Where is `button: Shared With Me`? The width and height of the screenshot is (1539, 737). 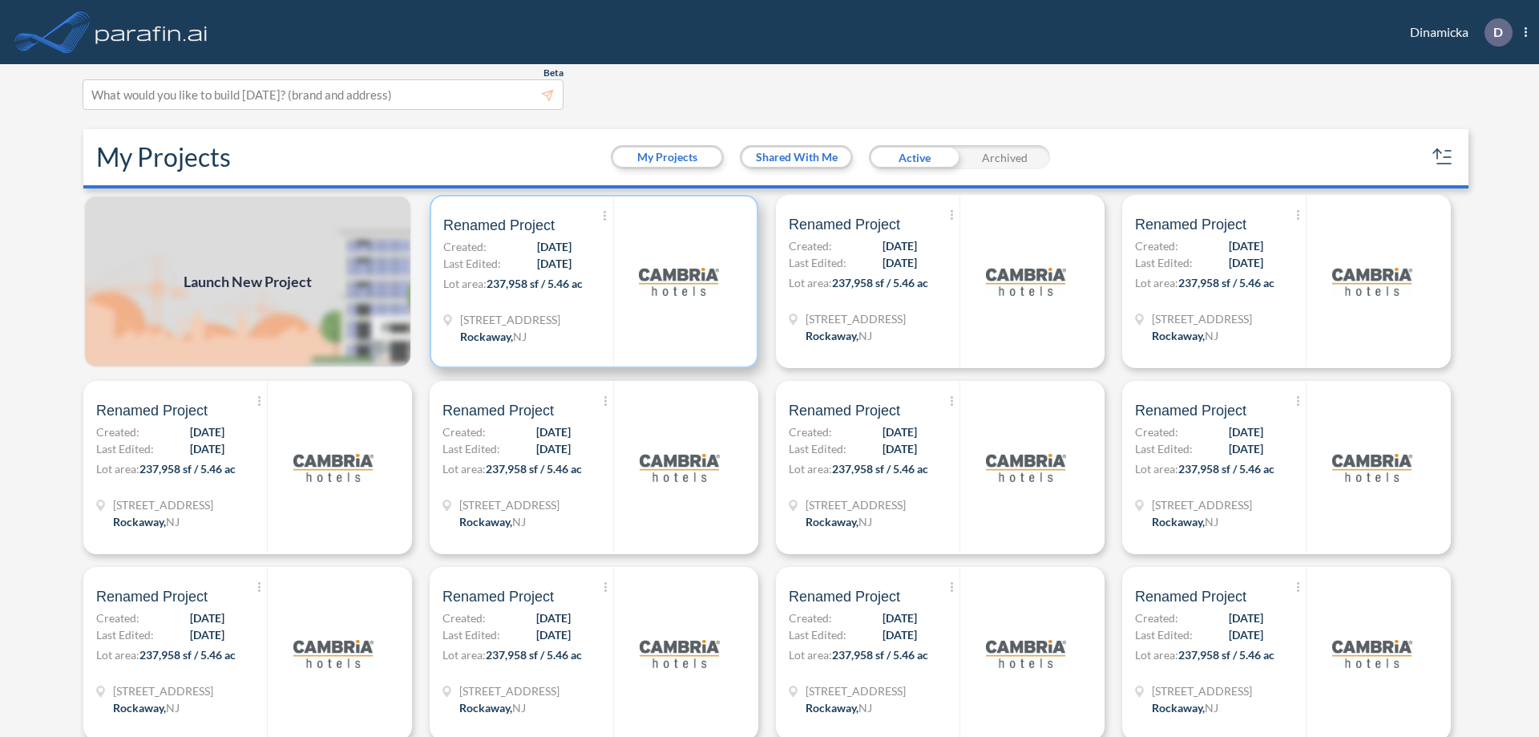 button: Shared With Me is located at coordinates (796, 157).